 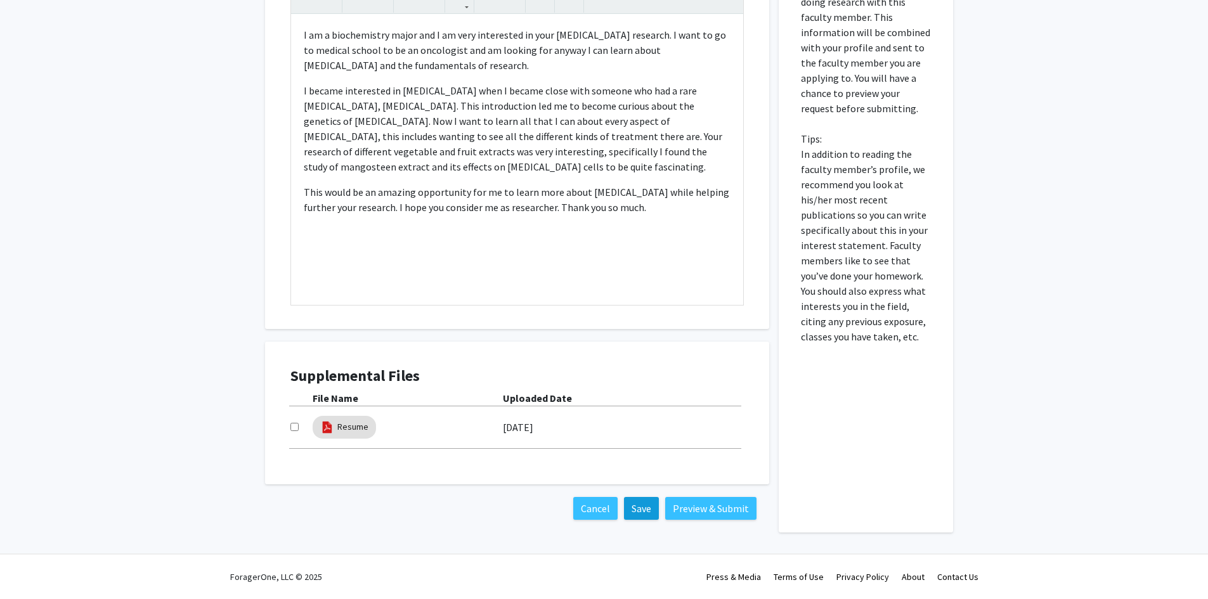 I want to click on button: Save, so click(x=641, y=508).